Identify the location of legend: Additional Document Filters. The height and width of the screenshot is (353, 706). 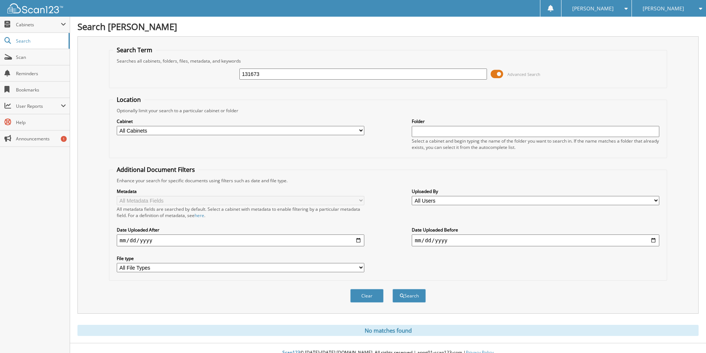
(156, 170).